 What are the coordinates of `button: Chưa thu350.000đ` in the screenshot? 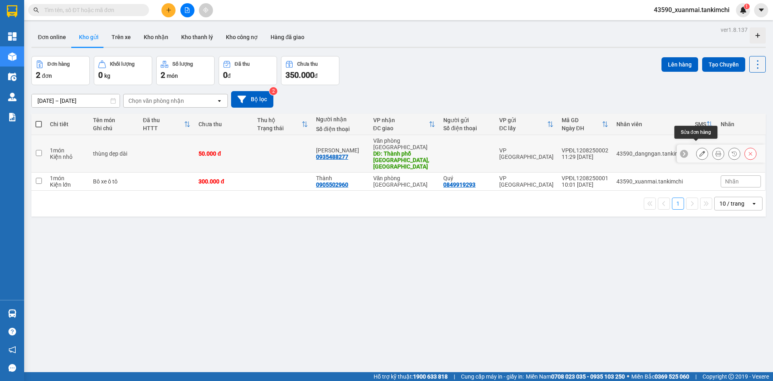 It's located at (310, 70).